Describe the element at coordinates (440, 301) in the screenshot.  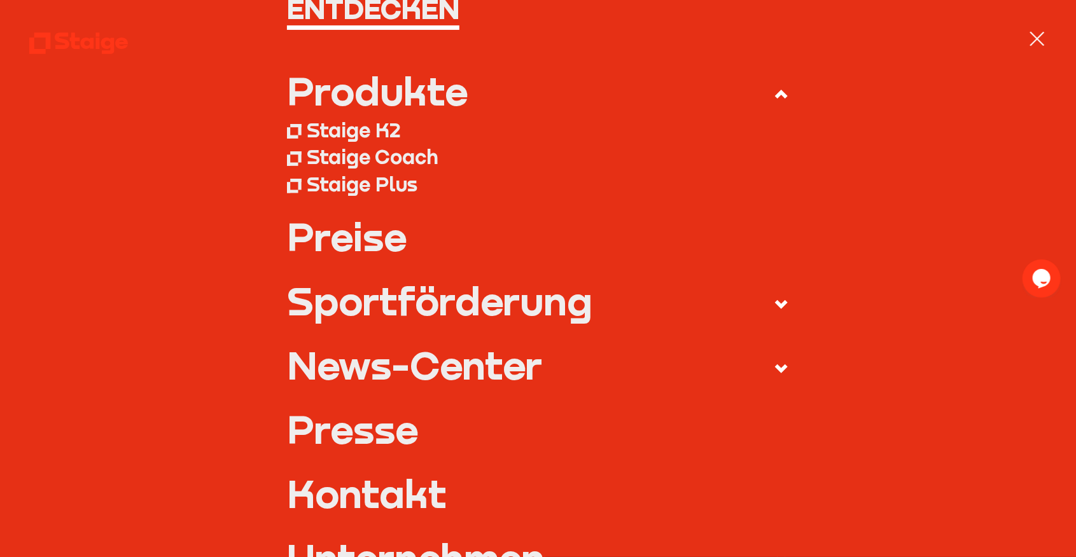
I see `div: Sportförderung` at that location.